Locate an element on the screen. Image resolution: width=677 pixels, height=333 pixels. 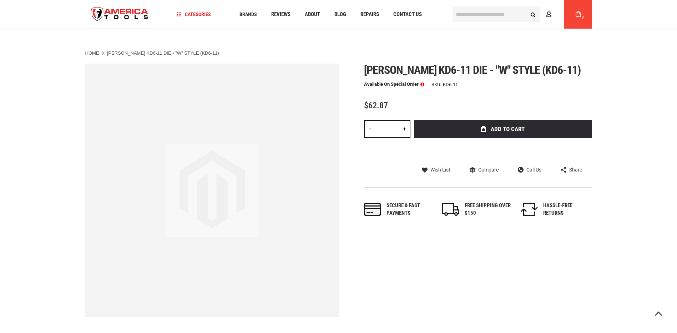
span: 0 is located at coordinates (583, 17).